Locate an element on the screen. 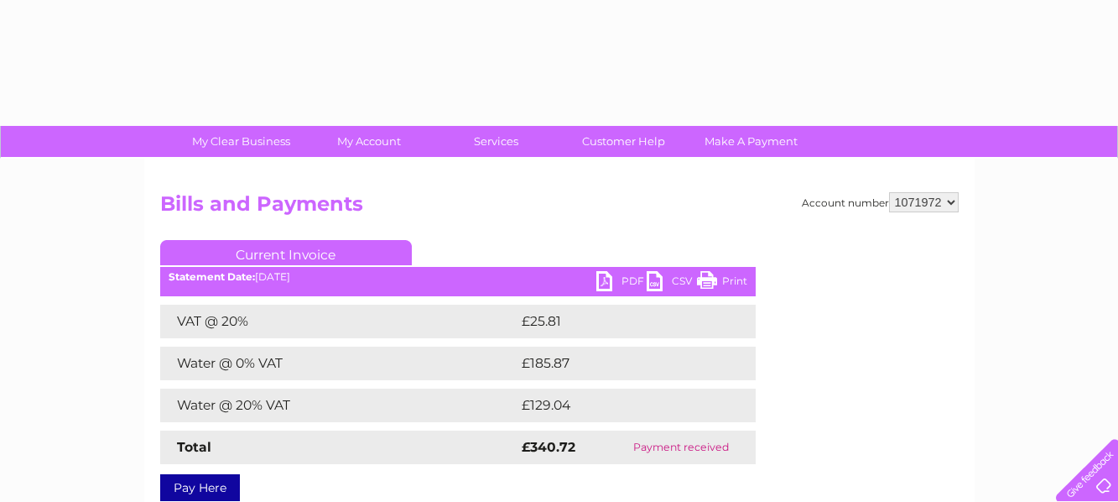  a: Current Invoice is located at coordinates (286, 253).